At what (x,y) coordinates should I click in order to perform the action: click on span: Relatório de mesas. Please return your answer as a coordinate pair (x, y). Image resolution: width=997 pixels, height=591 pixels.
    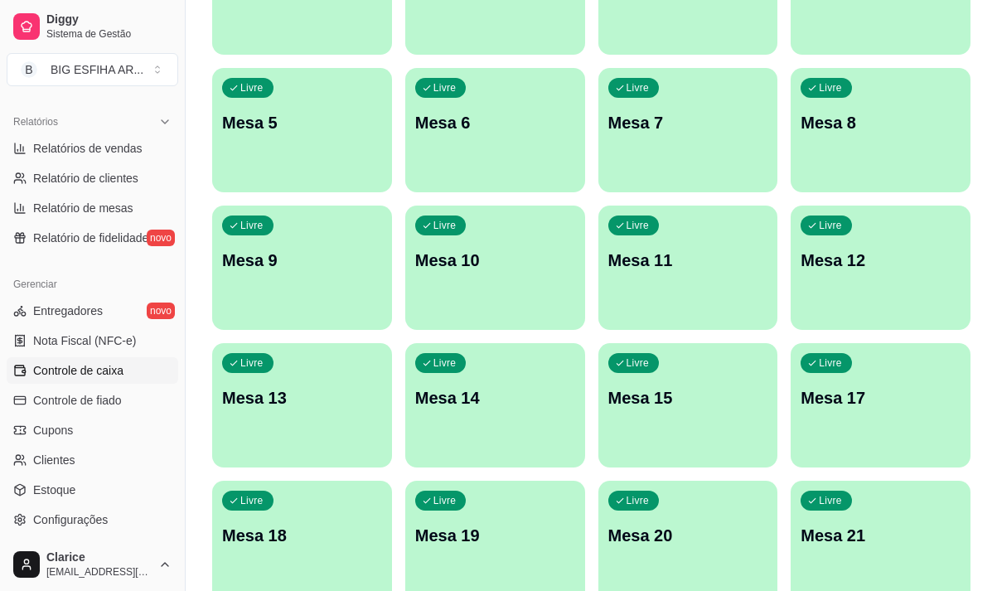
    Looking at the image, I should click on (83, 208).